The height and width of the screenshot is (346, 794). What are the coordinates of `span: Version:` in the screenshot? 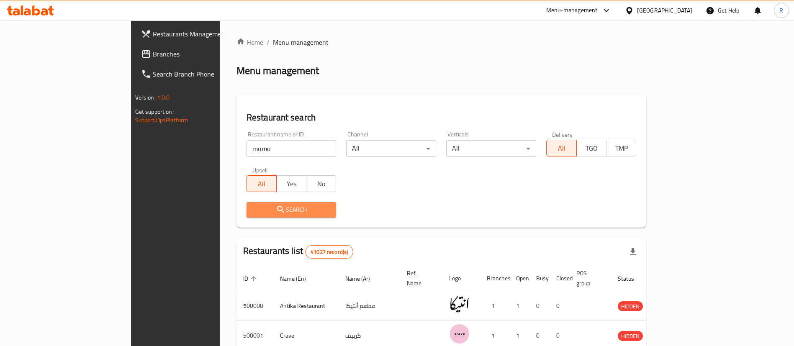 It's located at (145, 98).